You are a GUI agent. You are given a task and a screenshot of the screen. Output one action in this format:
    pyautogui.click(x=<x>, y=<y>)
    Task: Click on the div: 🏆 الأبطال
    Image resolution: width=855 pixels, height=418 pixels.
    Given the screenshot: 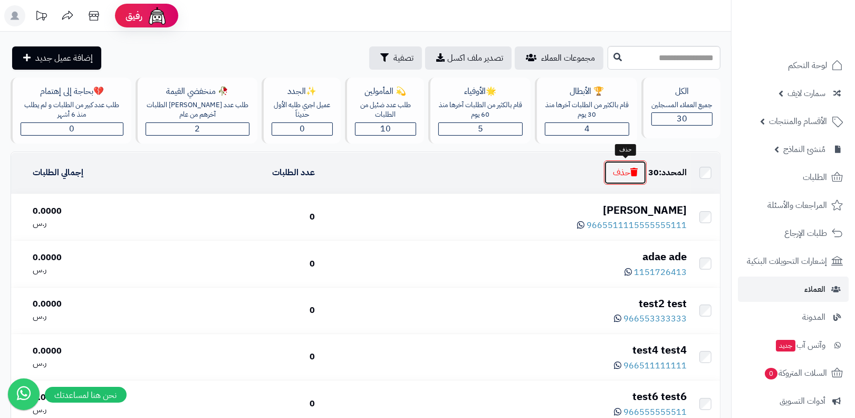 What is the action you would take?
    pyautogui.click(x=587, y=91)
    